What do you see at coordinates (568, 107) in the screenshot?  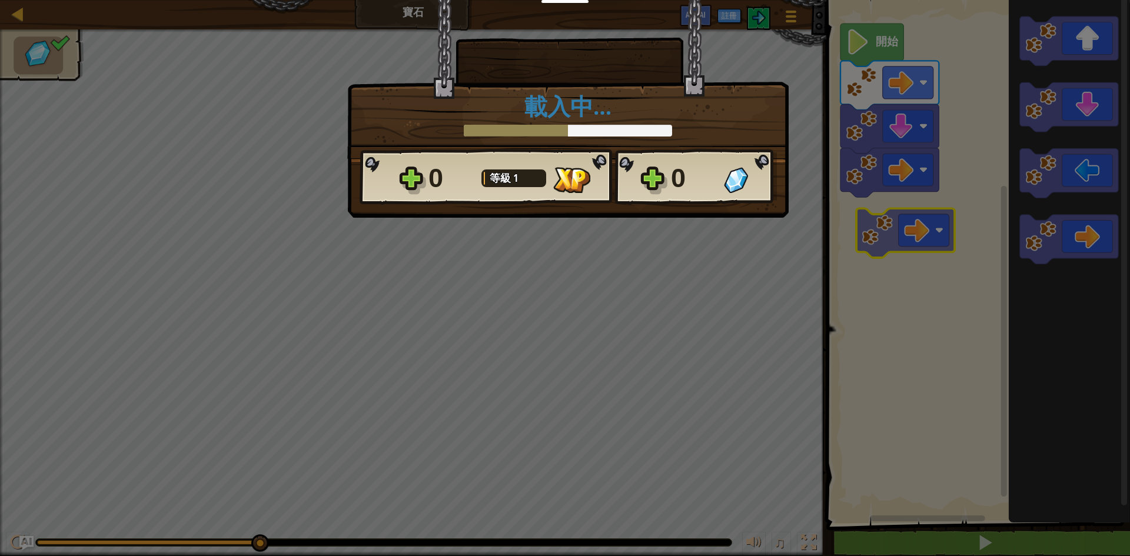 I see `h1: 載入中…` at bounding box center [568, 107].